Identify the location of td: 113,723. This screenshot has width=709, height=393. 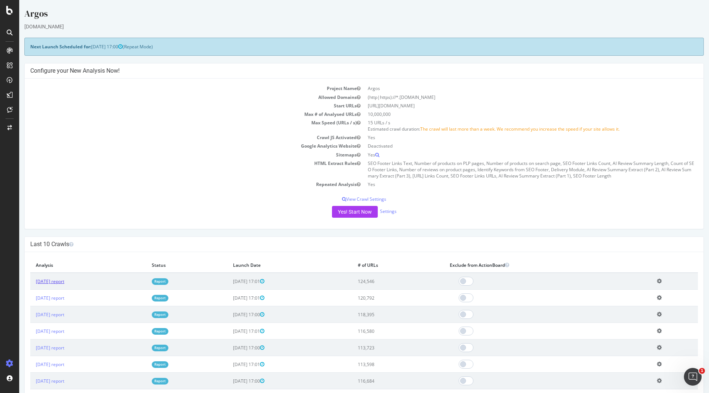
(379, 348).